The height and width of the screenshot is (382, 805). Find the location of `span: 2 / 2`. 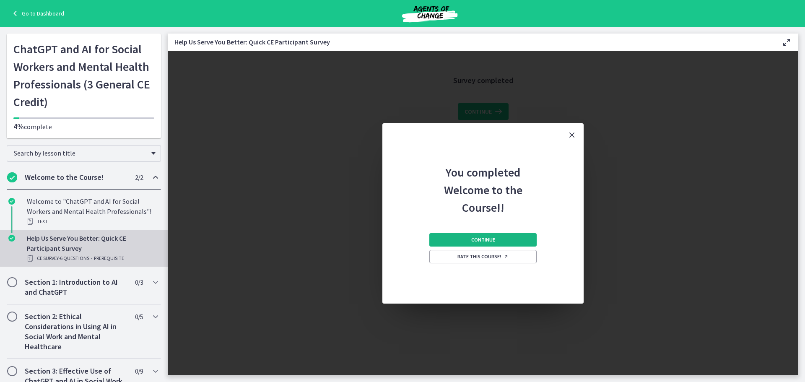

span: 2 / 2 is located at coordinates (139, 177).